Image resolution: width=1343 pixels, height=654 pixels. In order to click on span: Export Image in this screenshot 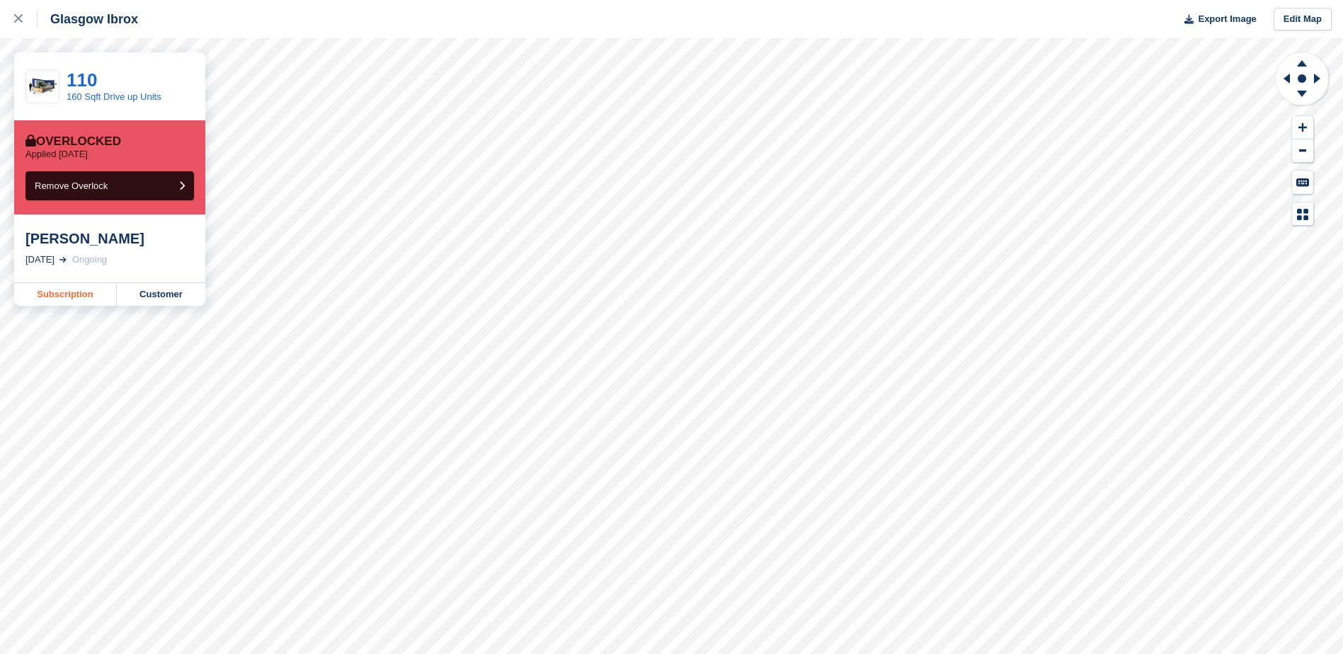, I will do `click(1227, 19)`.